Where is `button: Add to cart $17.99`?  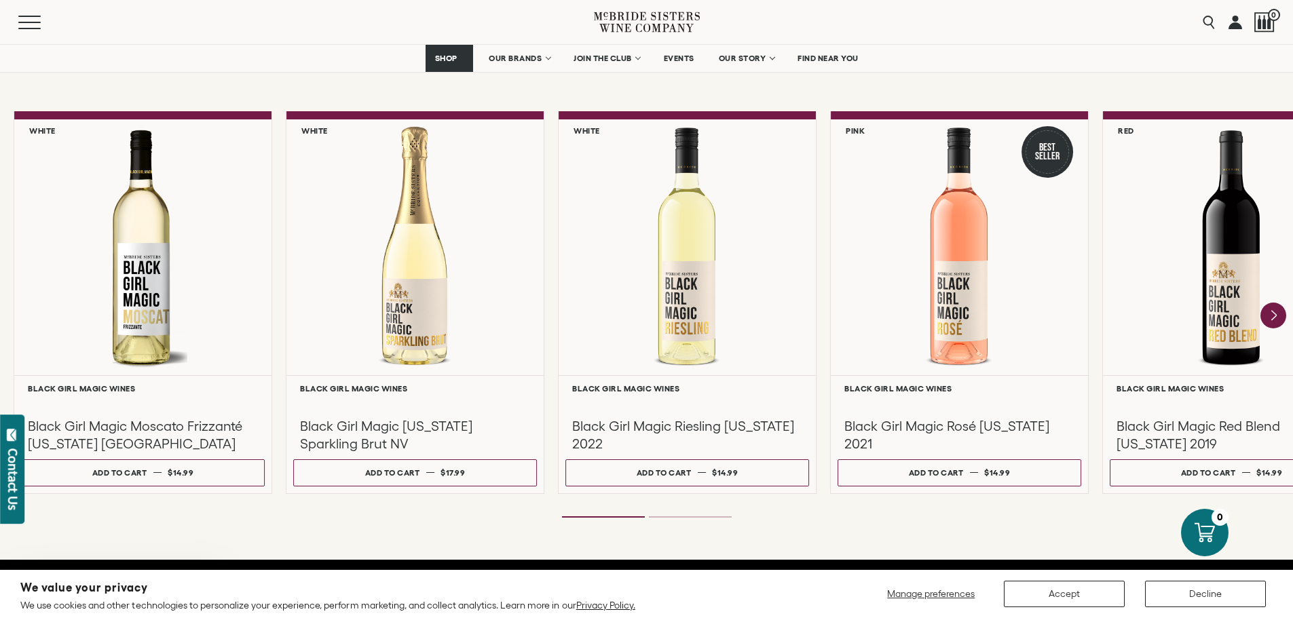
button: Add to cart $17.99 is located at coordinates (415, 473).